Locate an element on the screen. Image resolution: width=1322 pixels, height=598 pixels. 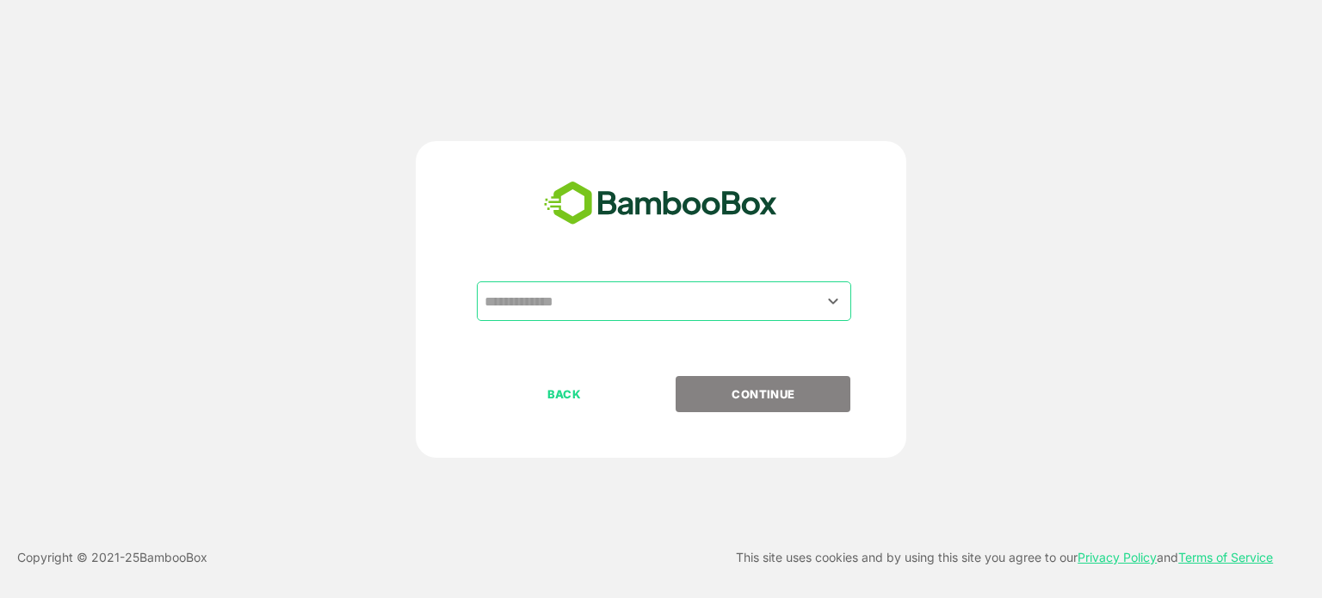
a: Privacy Policy is located at coordinates (1117, 557).